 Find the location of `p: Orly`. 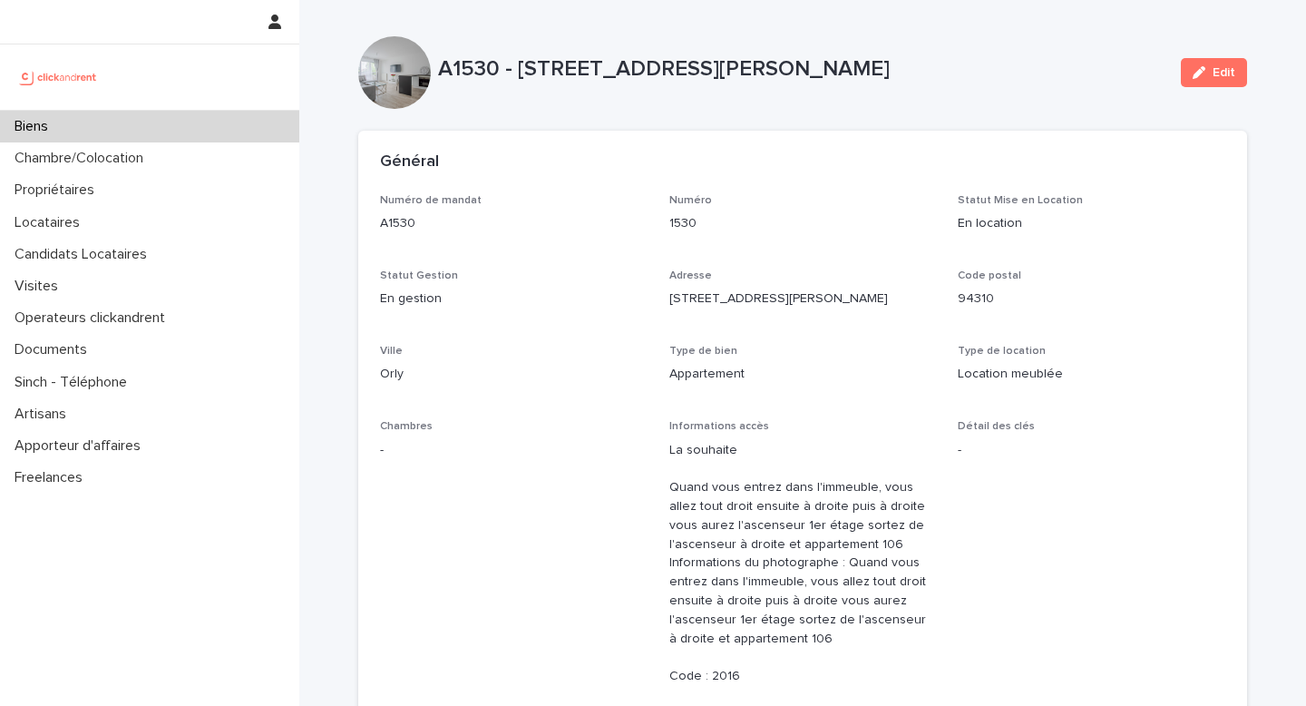

p: Orly is located at coordinates (513, 374).